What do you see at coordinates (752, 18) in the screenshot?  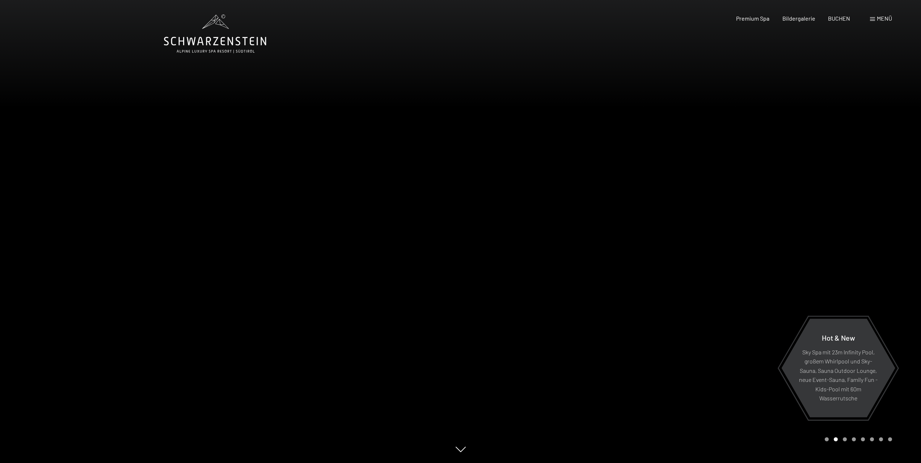 I see `a: Premium Spa` at bounding box center [752, 18].